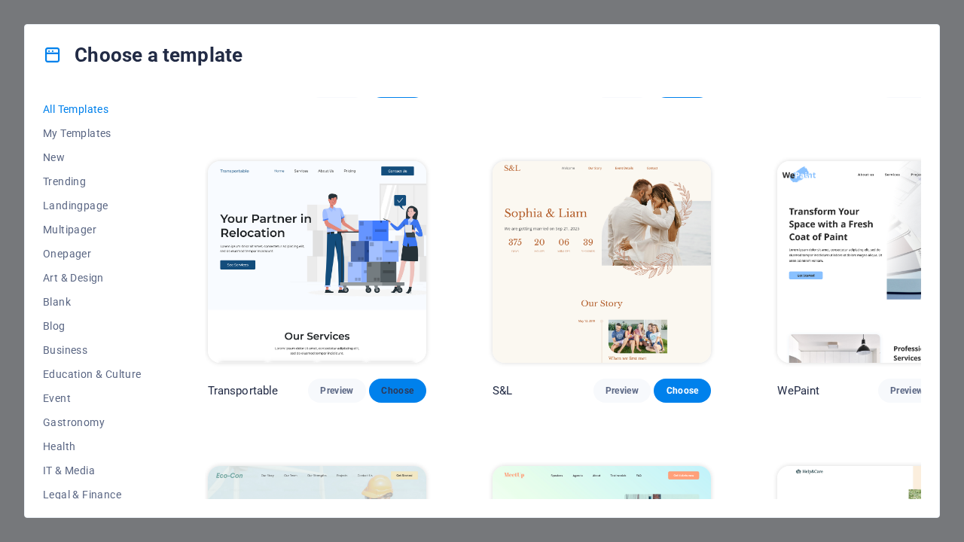 The width and height of the screenshot is (964, 542). Describe the element at coordinates (92, 109) in the screenshot. I see `span: All Templates` at that location.